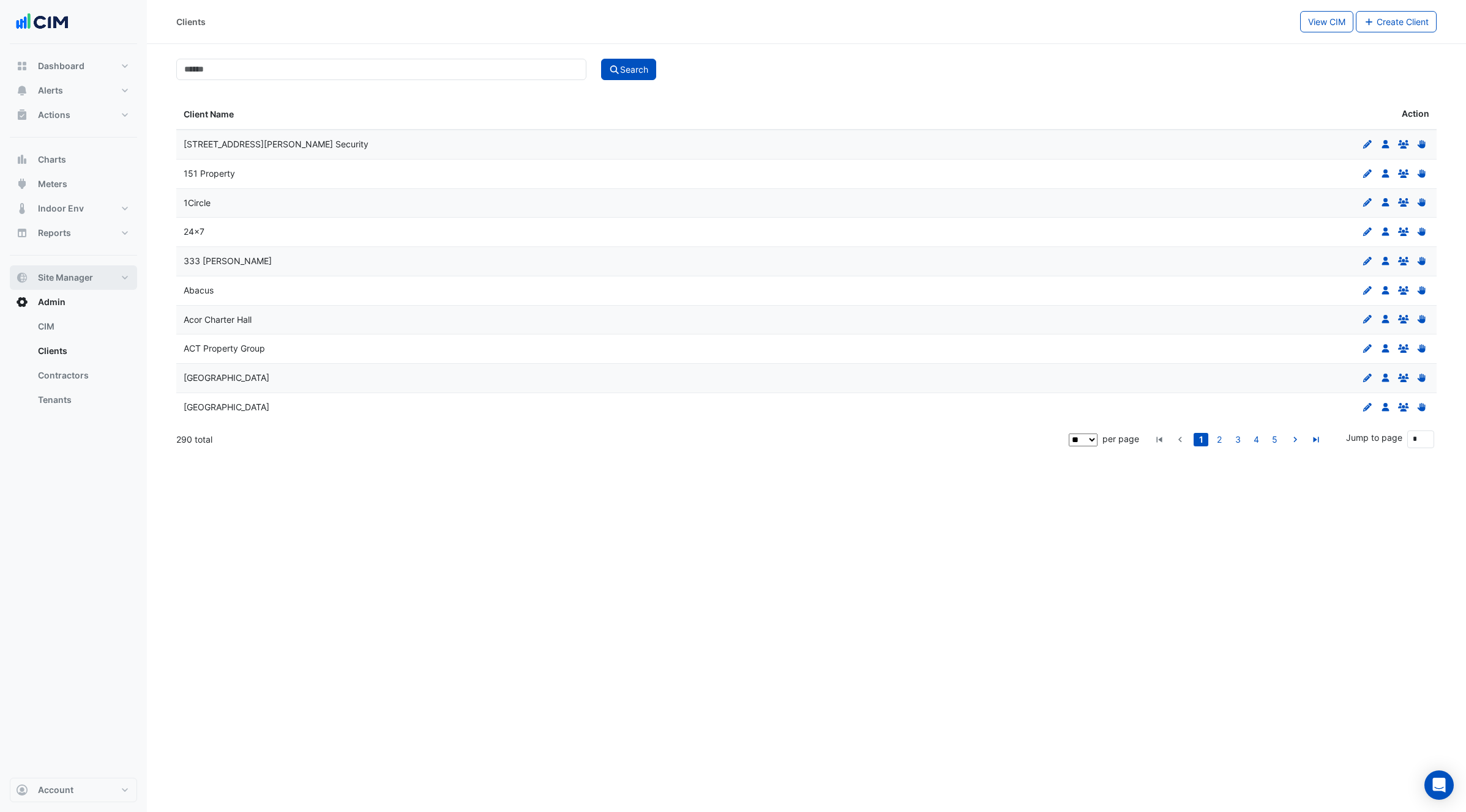 The width and height of the screenshot is (1466, 812). Describe the element at coordinates (52, 160) in the screenshot. I see `span: Charts` at that location.